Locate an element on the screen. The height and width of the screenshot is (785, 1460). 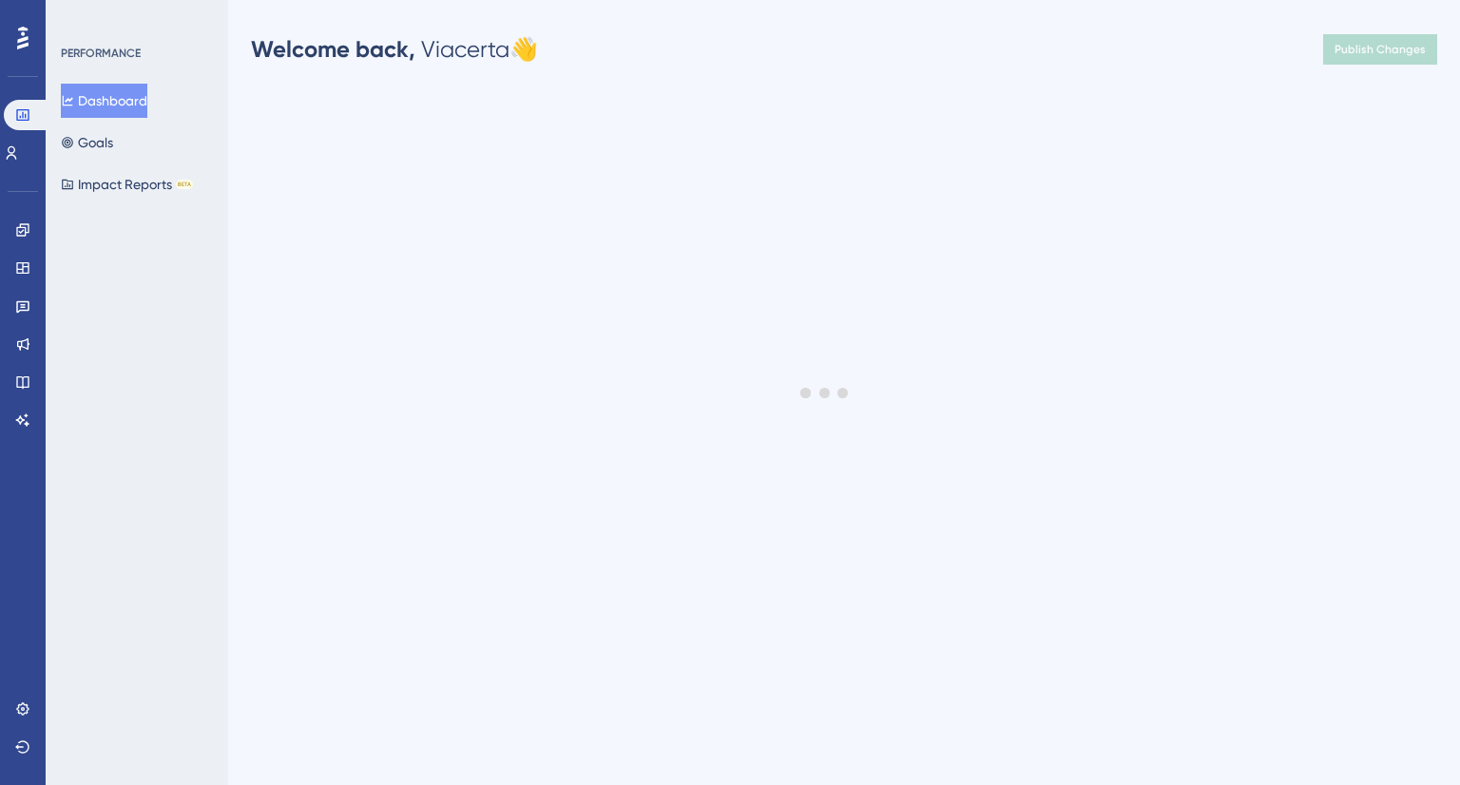
span: Publish Changes is located at coordinates (1380, 49).